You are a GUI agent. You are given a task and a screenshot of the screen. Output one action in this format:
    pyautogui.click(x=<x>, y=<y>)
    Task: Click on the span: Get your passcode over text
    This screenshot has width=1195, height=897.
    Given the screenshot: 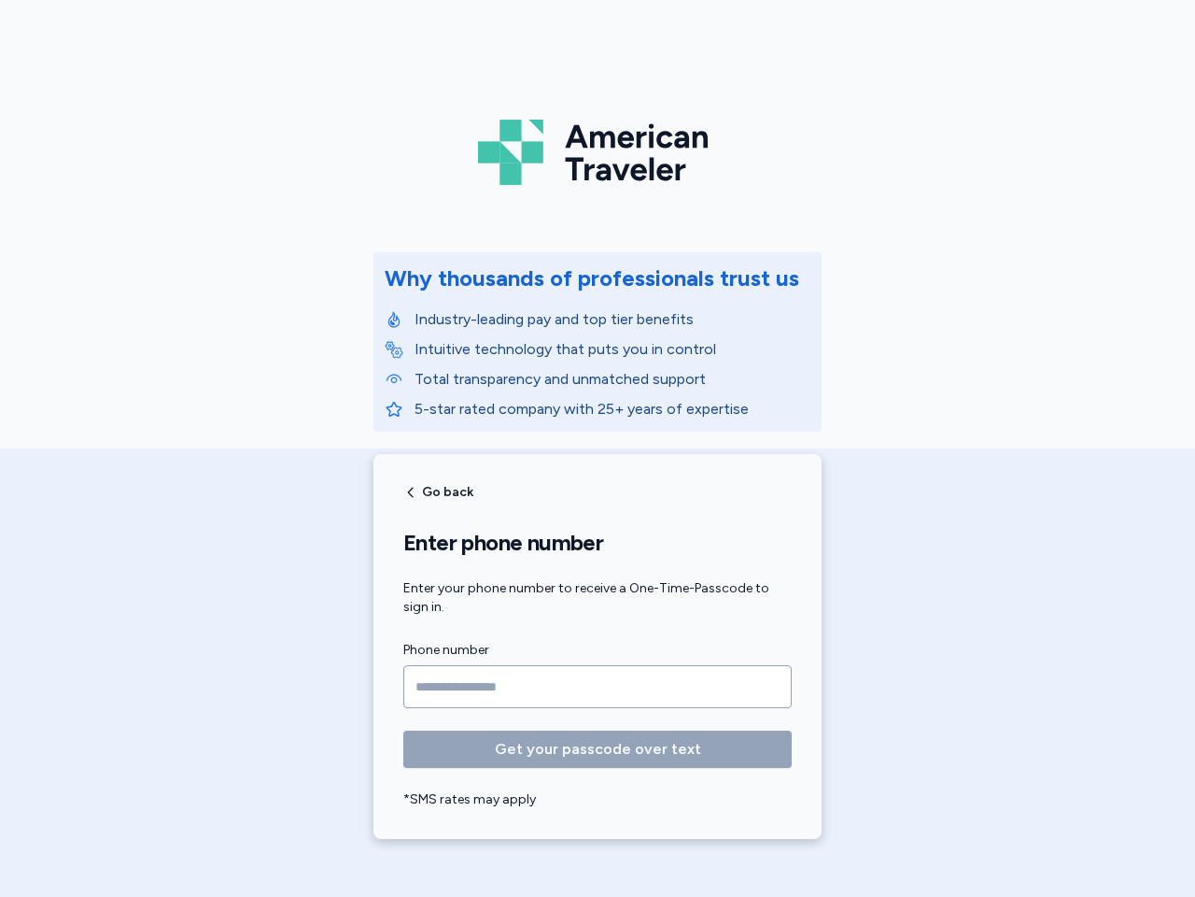 What is the action you would take?
    pyautogui.click(x=598, y=749)
    